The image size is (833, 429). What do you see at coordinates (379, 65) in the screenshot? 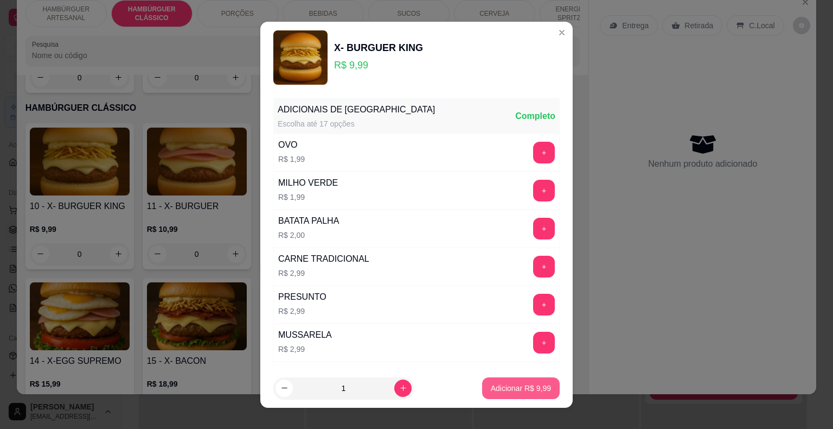
I see `p: R$ 9,99` at bounding box center [379, 65].